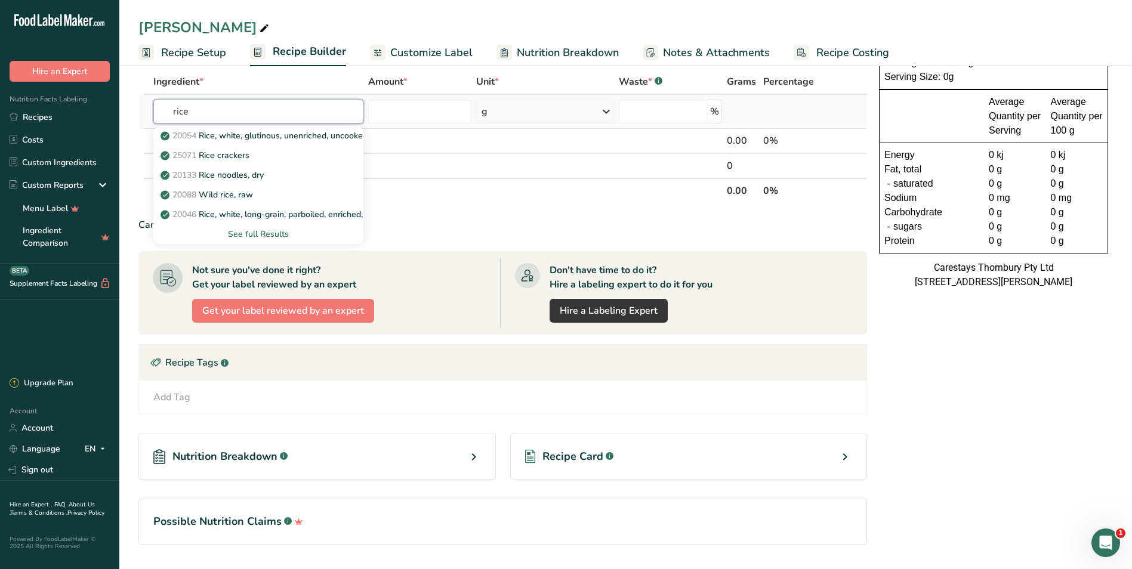 Image resolution: width=1132 pixels, height=569 pixels. What do you see at coordinates (258, 175) in the screenshot?
I see `a: 20133Rice noodles, dry` at bounding box center [258, 175].